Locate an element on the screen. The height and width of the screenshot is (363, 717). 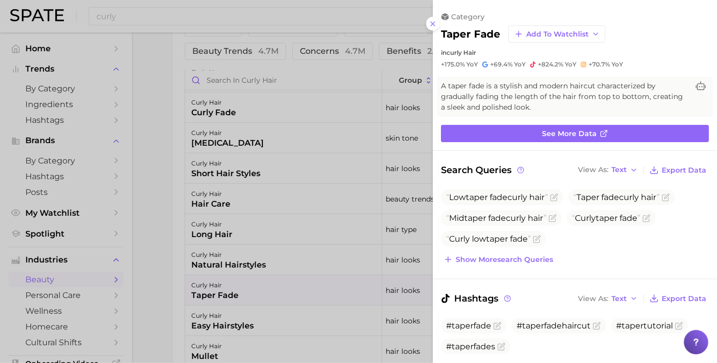
span: Show more search queries is located at coordinates (504, 259).